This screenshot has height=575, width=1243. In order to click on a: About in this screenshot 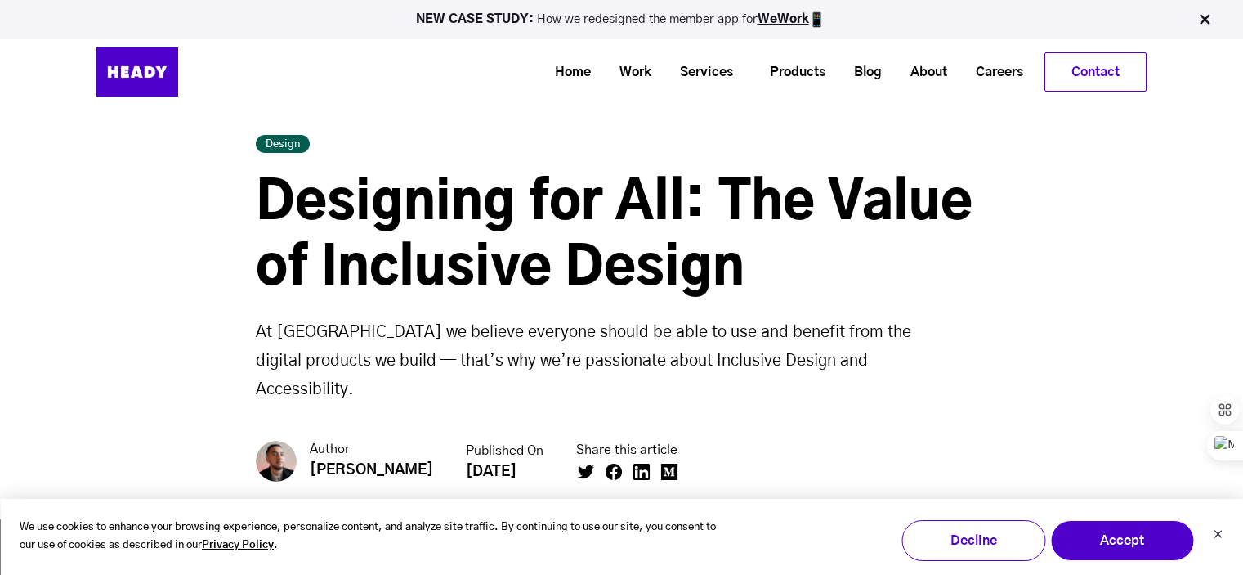, I will do `click(923, 72)`.